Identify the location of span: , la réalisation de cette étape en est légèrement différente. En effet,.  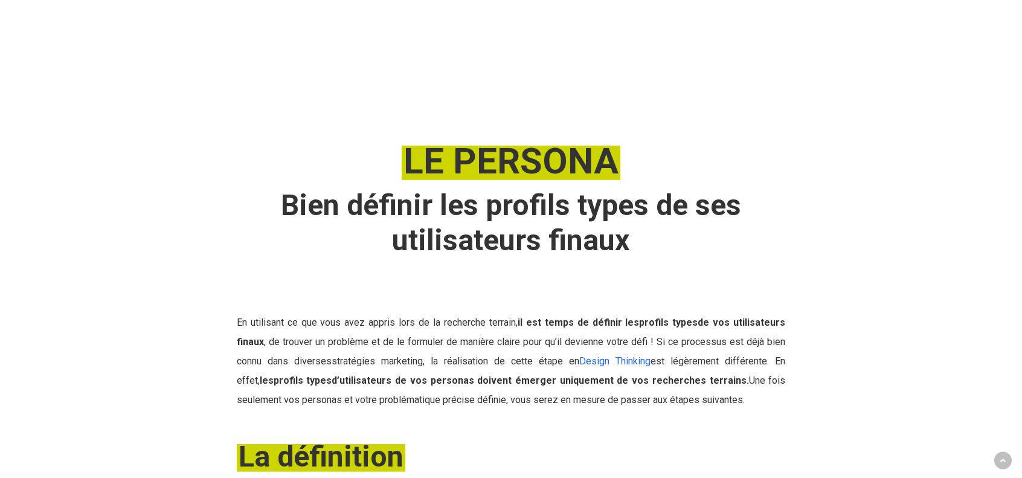
(511, 370).